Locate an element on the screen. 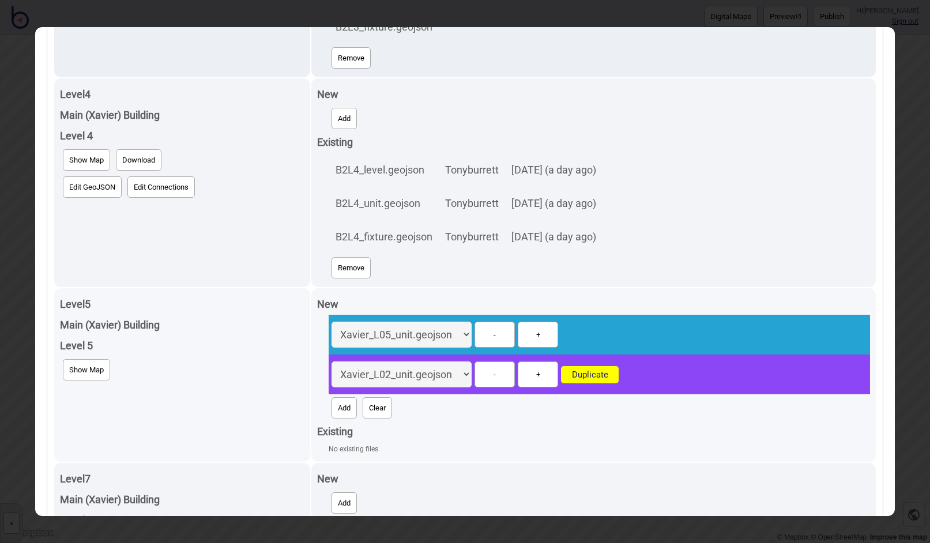 The width and height of the screenshot is (930, 543). td: B2L4_unit.geojson is located at coordinates (384, 203).